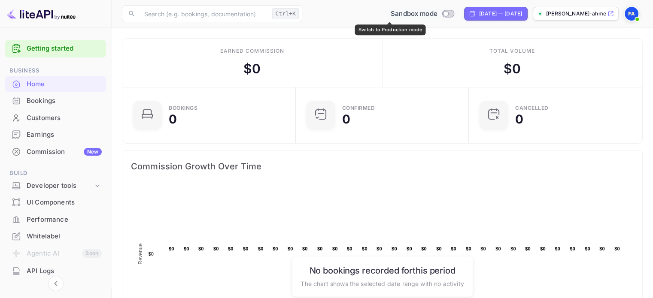 The image size is (653, 298). What do you see at coordinates (55, 173) in the screenshot?
I see `span: Build` at bounding box center [55, 173].